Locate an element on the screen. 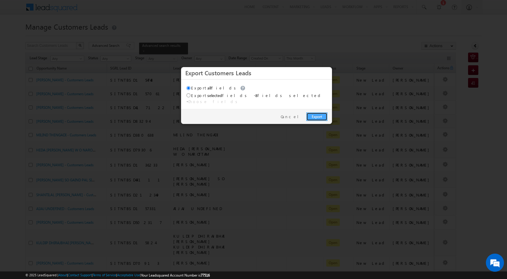 Image resolution: width=507 pixels, height=279 pixels. span: 8 is located at coordinates (256, 95).